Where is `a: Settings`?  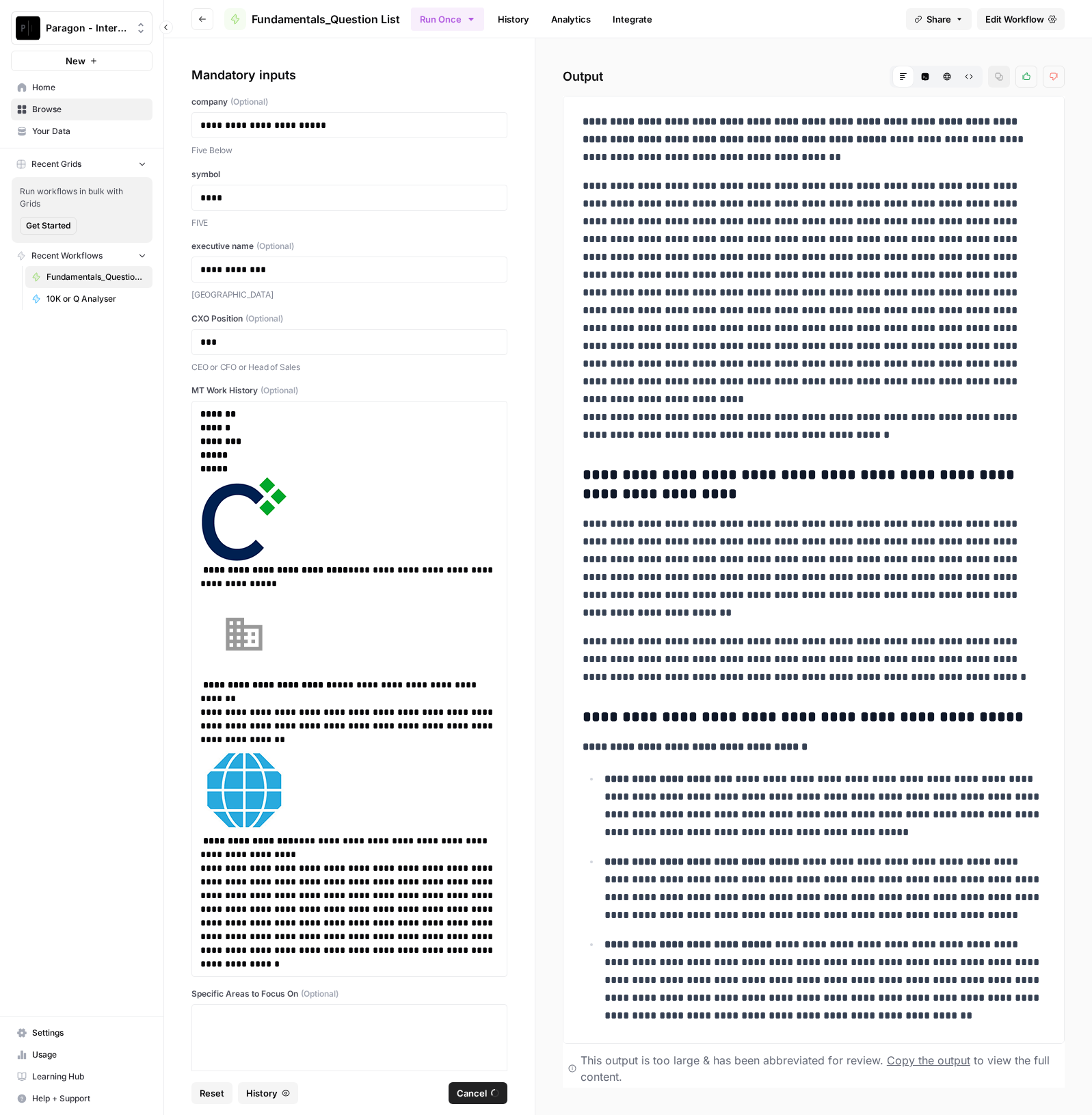 a: Settings is located at coordinates (82, 1033).